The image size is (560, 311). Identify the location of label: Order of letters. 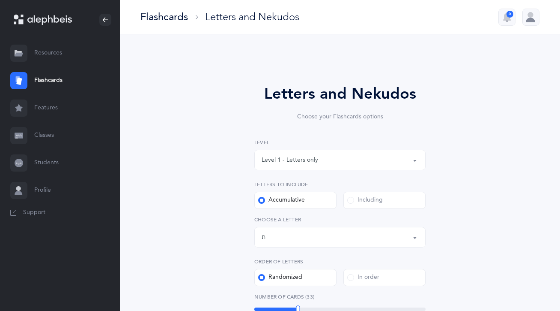
(340, 261).